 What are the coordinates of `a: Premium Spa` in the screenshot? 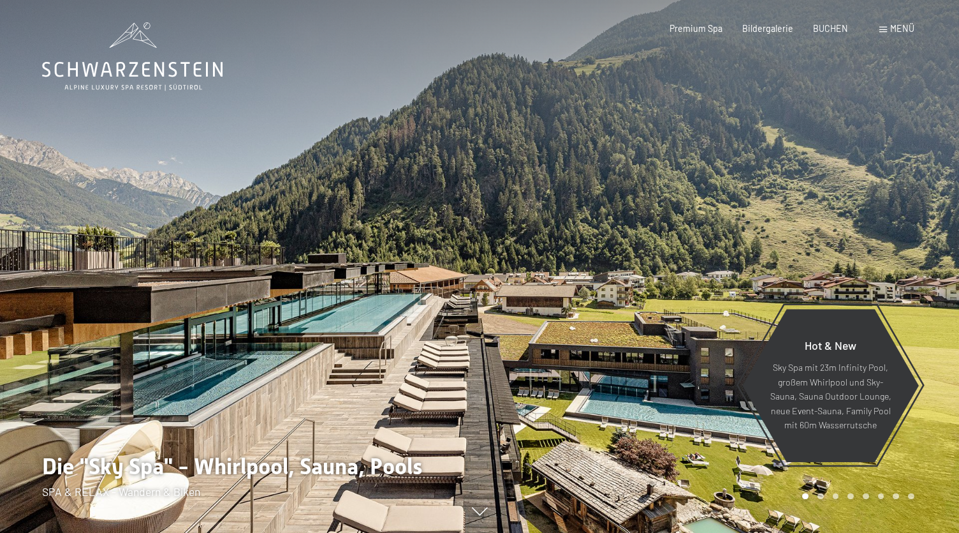 It's located at (696, 28).